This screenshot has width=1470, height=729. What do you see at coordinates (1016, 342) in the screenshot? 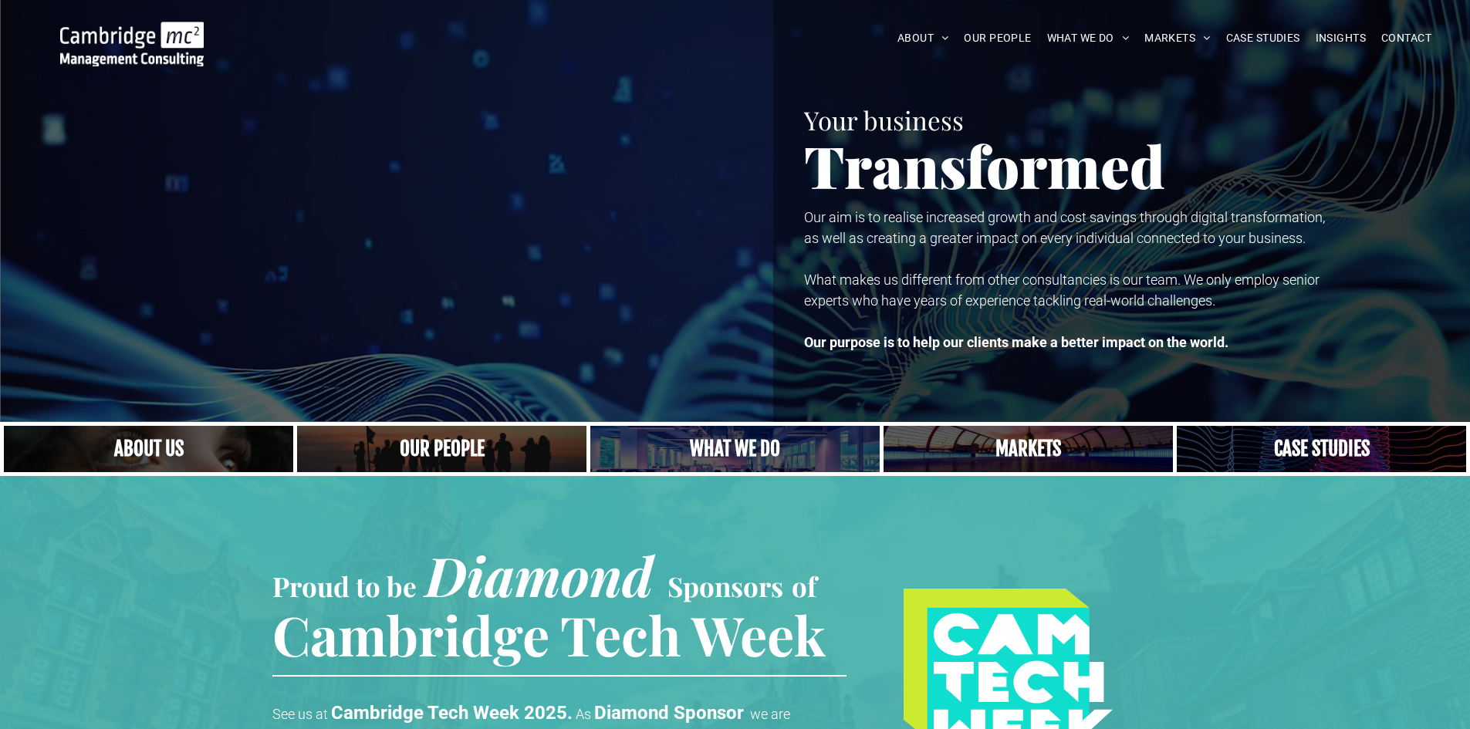
I see `strong: Our purpose is to help our clients make a better impact on the world.` at bounding box center [1016, 342].